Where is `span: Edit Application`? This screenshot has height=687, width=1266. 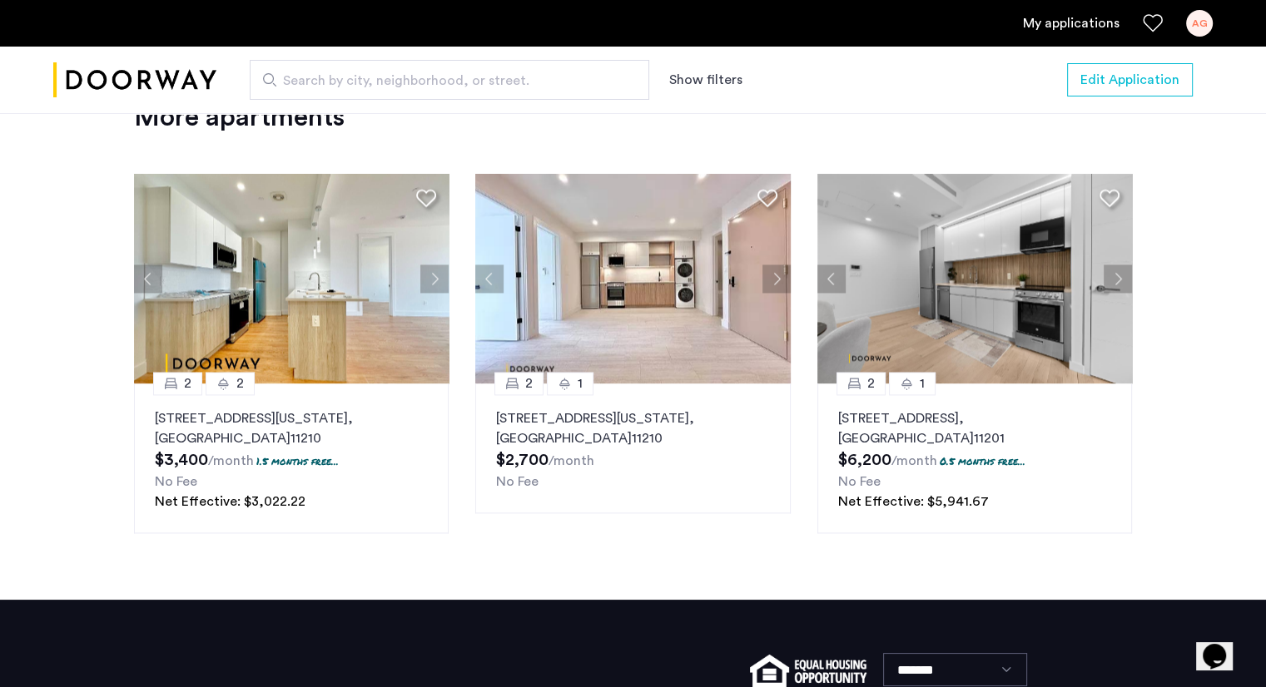 span: Edit Application is located at coordinates (1129, 80).